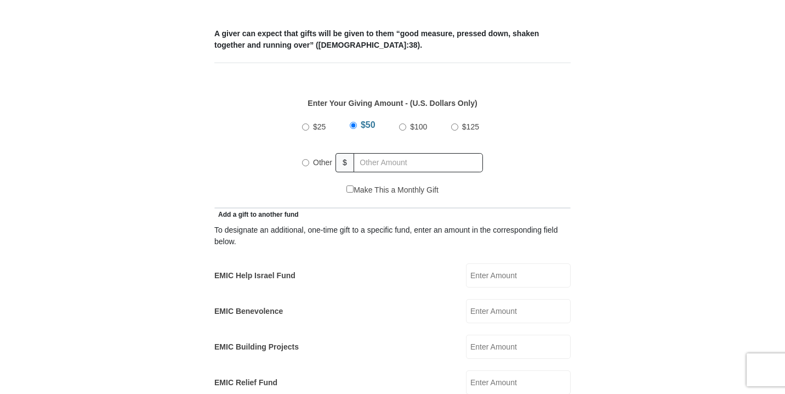 This screenshot has width=785, height=394. What do you see at coordinates (418, 162) in the screenshot?
I see `input: Other Amount` at bounding box center [418, 162].